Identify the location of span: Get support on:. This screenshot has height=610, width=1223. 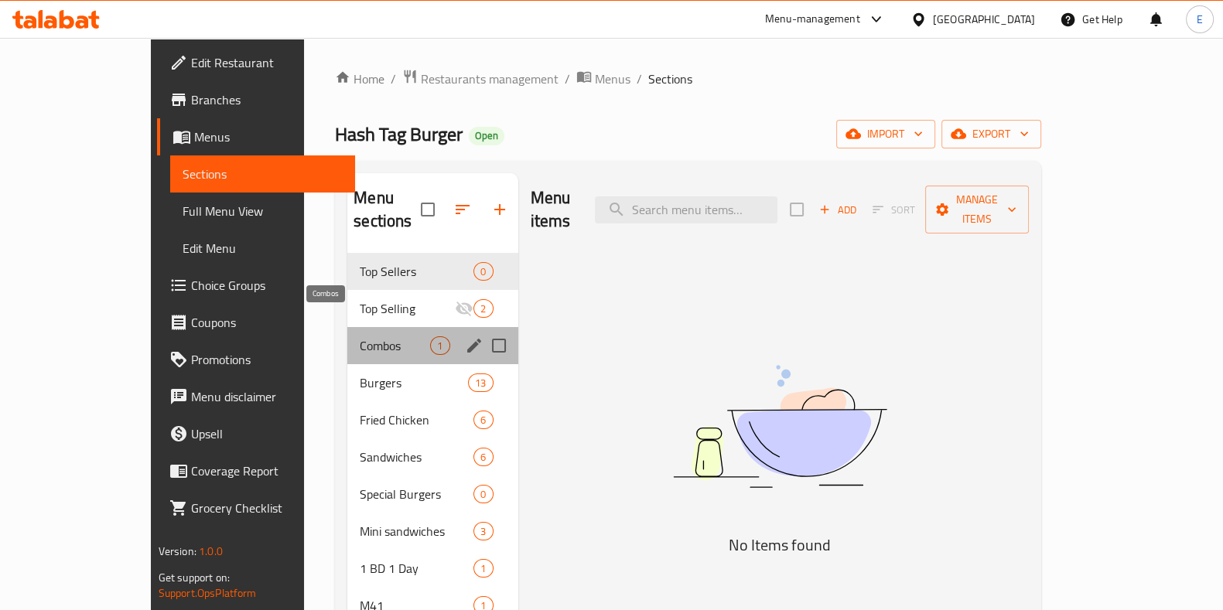
(194, 578).